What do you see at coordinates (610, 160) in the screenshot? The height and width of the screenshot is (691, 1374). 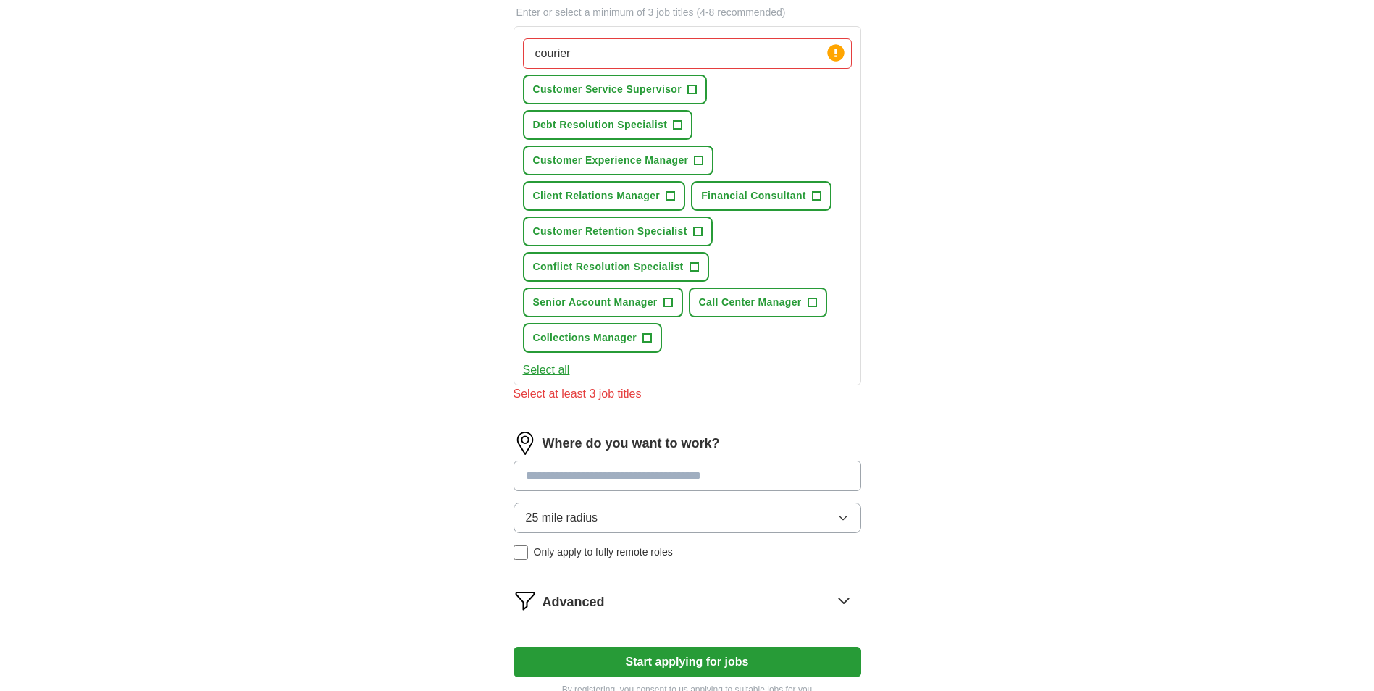 I see `span: Customer Experience Manager` at bounding box center [610, 160].